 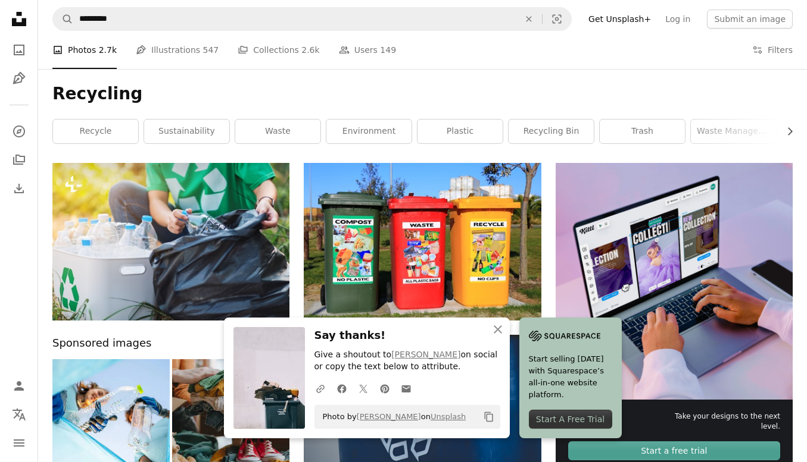 What do you see at coordinates (186, 132) in the screenshot?
I see `a: sustainability` at bounding box center [186, 132].